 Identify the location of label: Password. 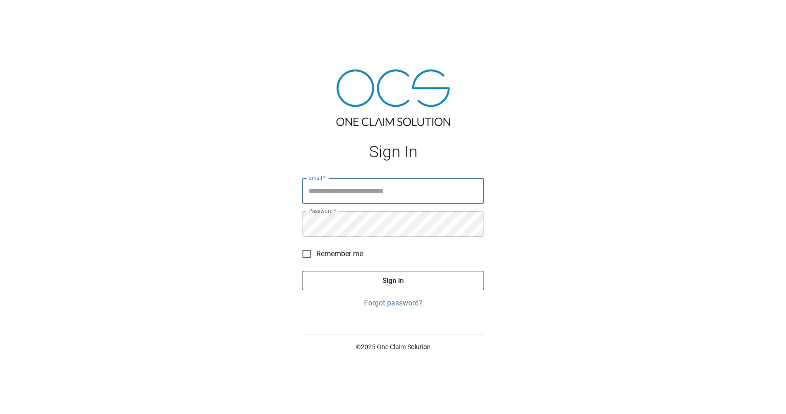
(322, 211).